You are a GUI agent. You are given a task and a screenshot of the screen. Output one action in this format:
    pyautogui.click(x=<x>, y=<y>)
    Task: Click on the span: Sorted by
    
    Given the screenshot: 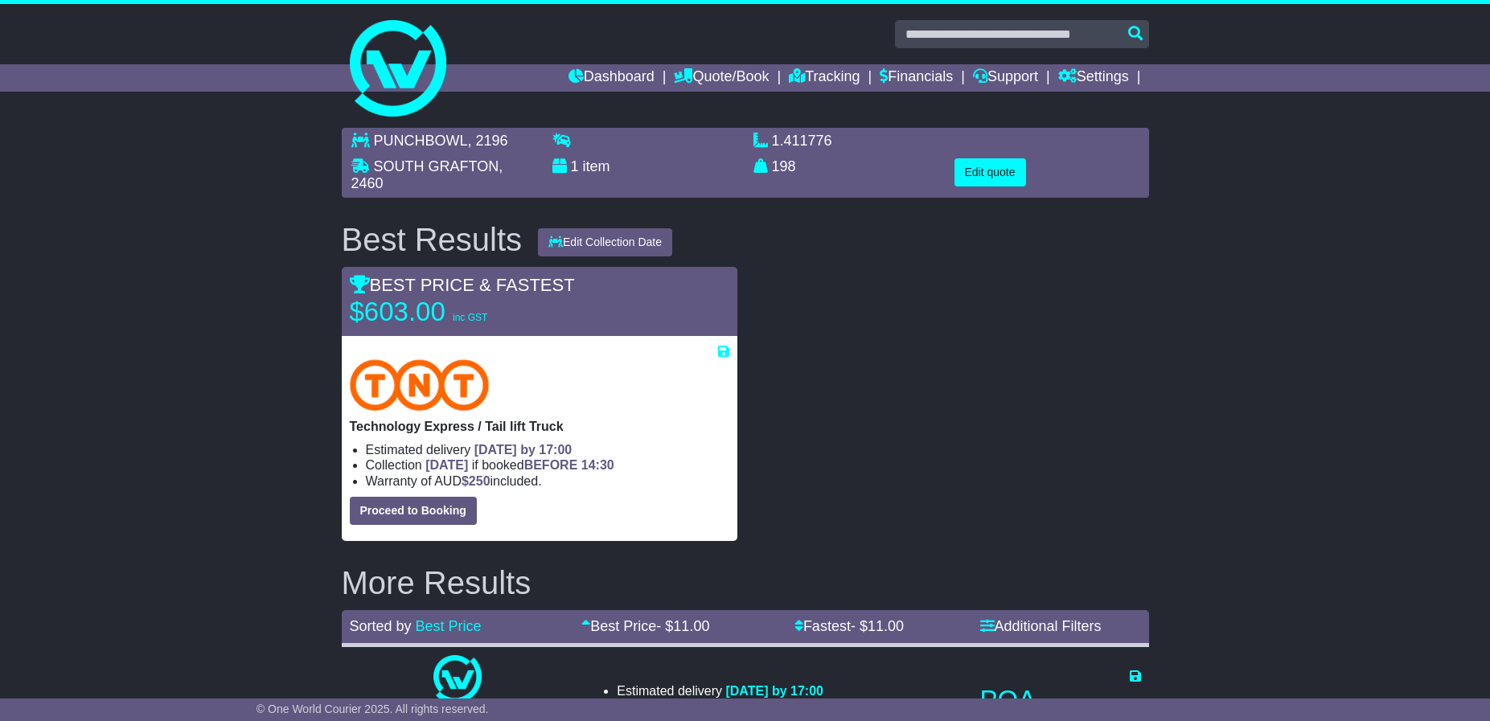 What is the action you would take?
    pyautogui.click(x=380, y=626)
    